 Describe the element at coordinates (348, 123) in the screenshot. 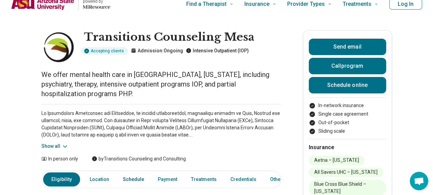

I see `li: Out-of-pocket` at that location.